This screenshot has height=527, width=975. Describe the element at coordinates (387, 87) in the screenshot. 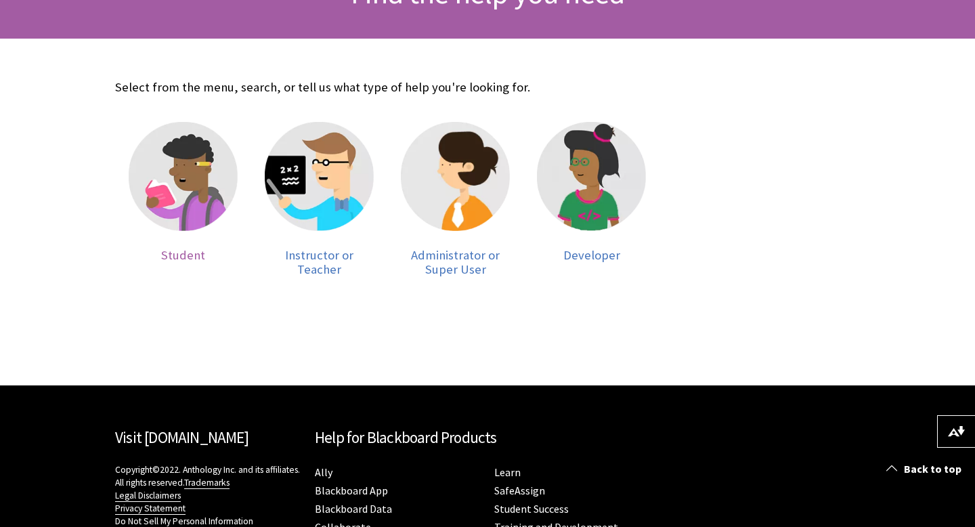

I see `p: Select from the menu, search, or tell us what type of help you're looking for.` at that location.